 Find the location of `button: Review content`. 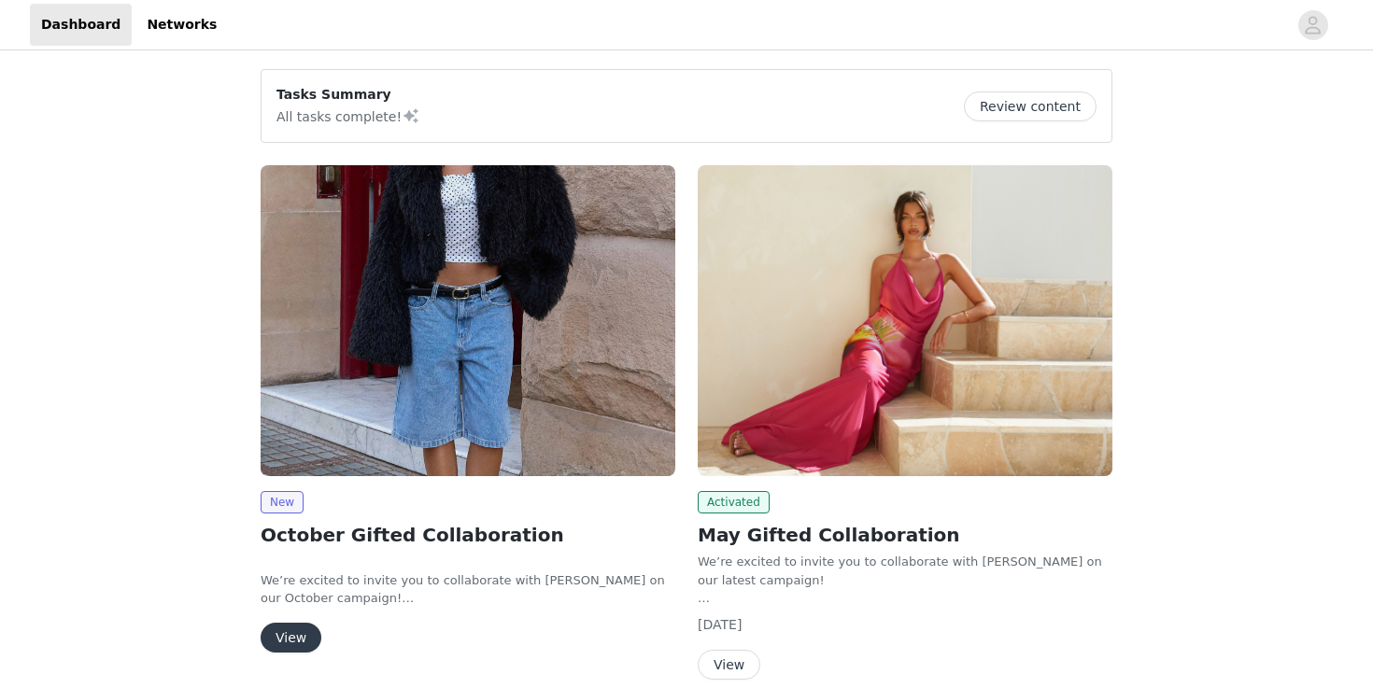

button: Review content is located at coordinates (1030, 106).